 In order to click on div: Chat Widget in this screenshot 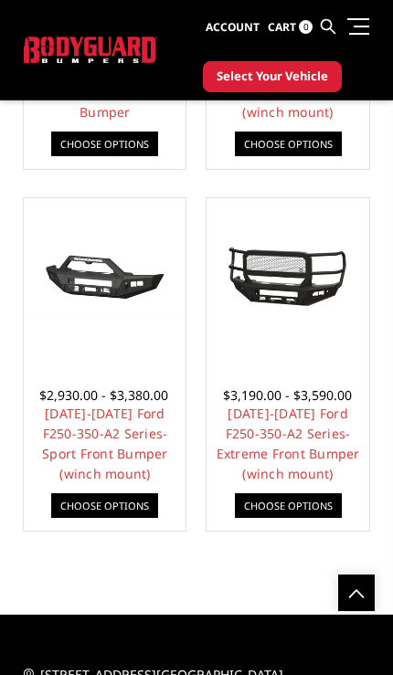, I will do `click(347, 632)`.